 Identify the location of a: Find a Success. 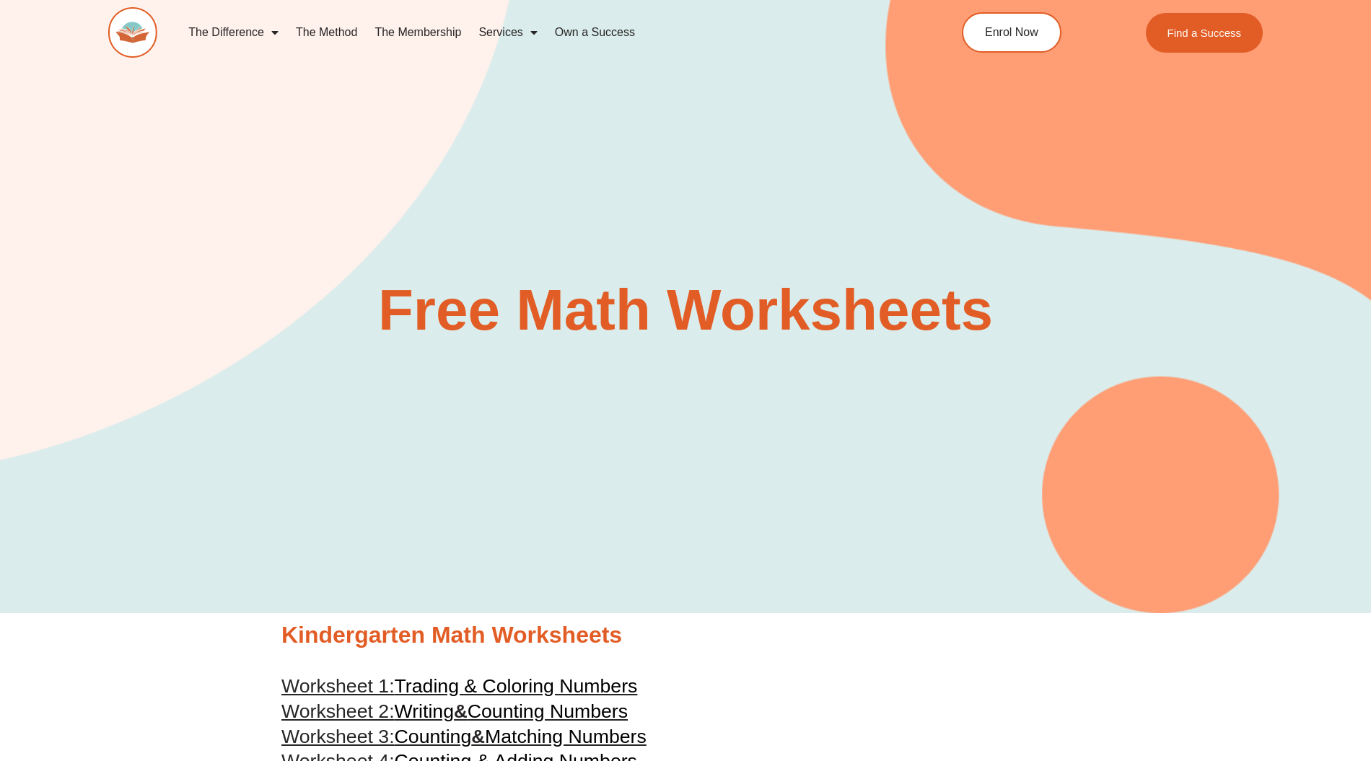
(1204, 32).